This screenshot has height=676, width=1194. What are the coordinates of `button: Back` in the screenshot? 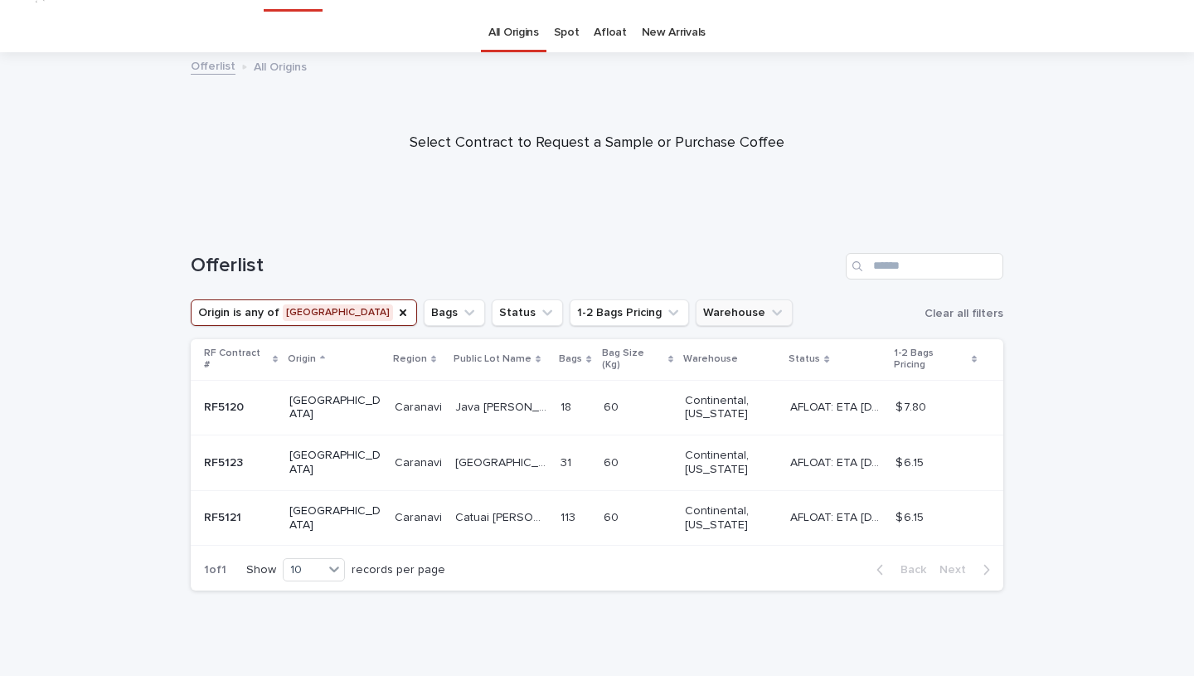 It's located at (898, 569).